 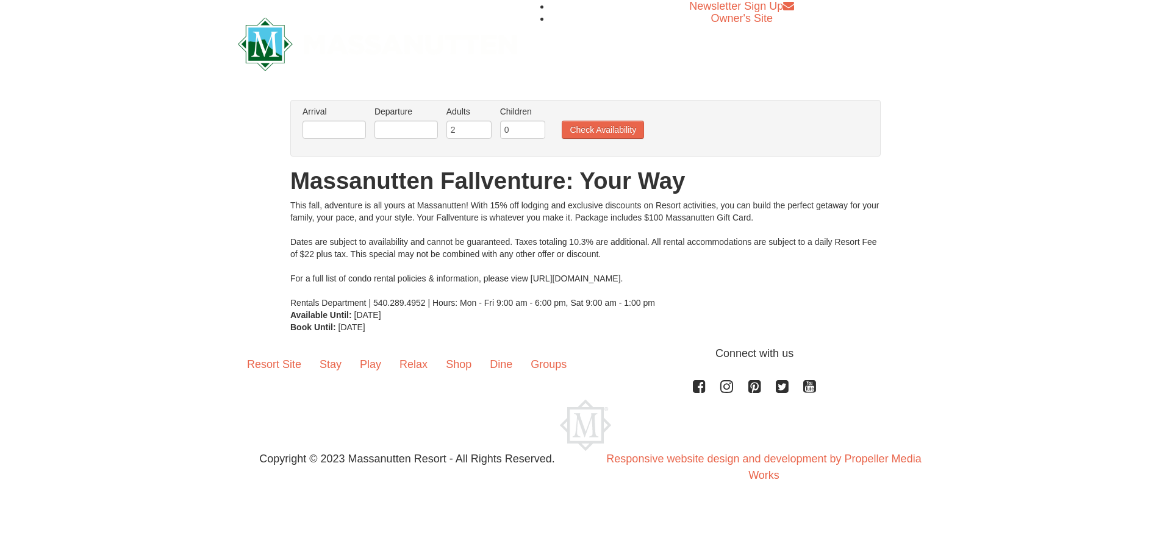 I want to click on a: Groups, so click(x=548, y=365).